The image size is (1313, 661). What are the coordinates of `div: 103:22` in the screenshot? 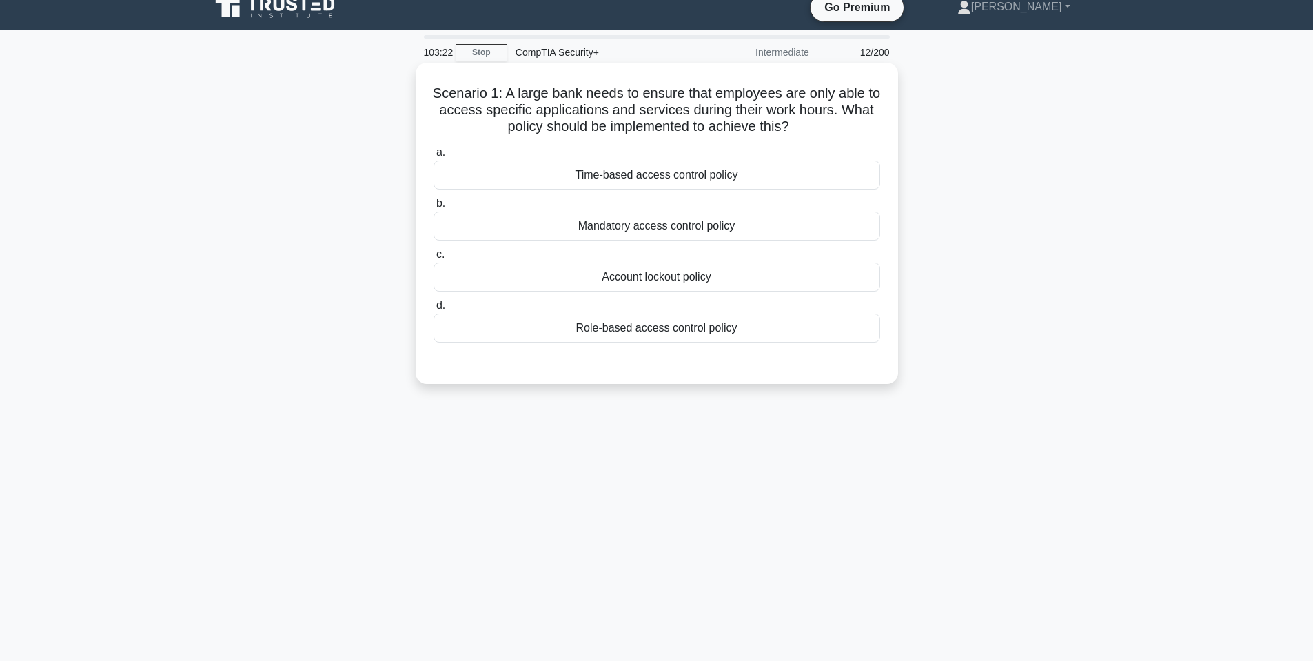 It's located at (436, 52).